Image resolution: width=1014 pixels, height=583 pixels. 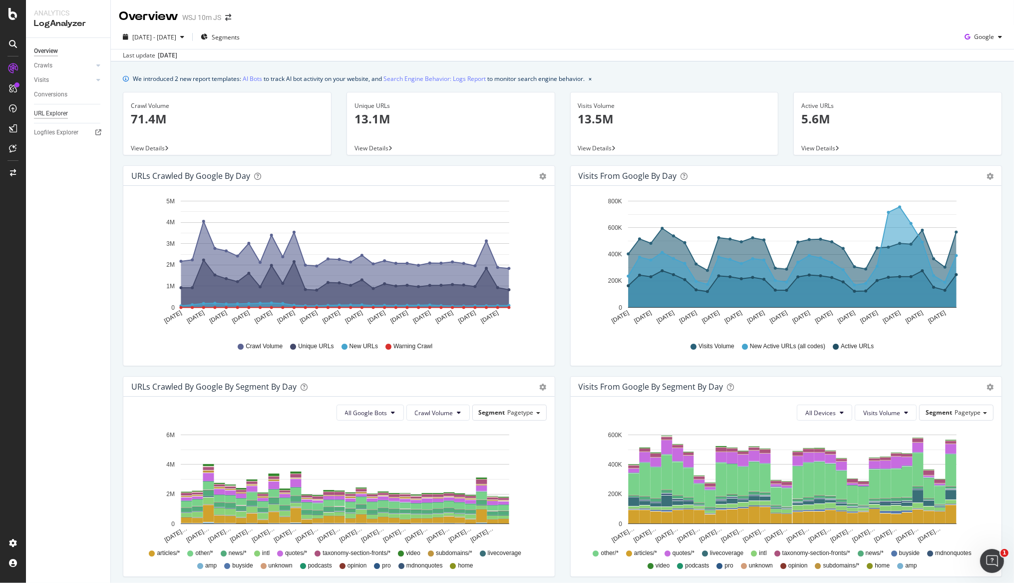 What do you see at coordinates (504, 553) in the screenshot?
I see `span: livecoverage` at bounding box center [504, 553].